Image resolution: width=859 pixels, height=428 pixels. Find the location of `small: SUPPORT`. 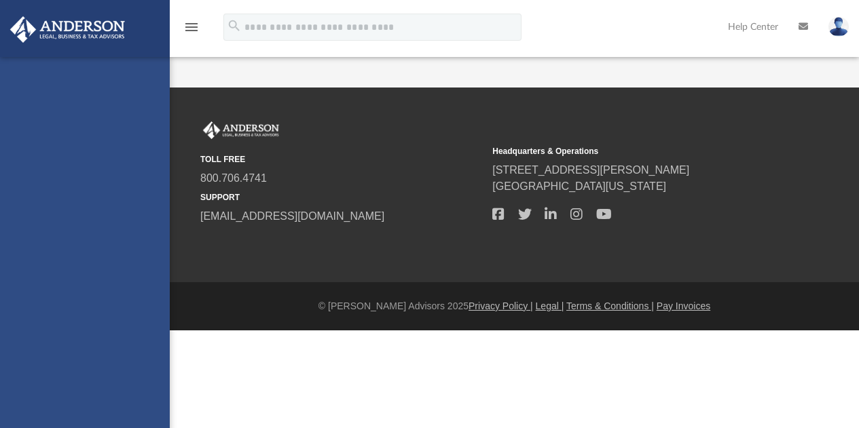

small: SUPPORT is located at coordinates (341, 198).